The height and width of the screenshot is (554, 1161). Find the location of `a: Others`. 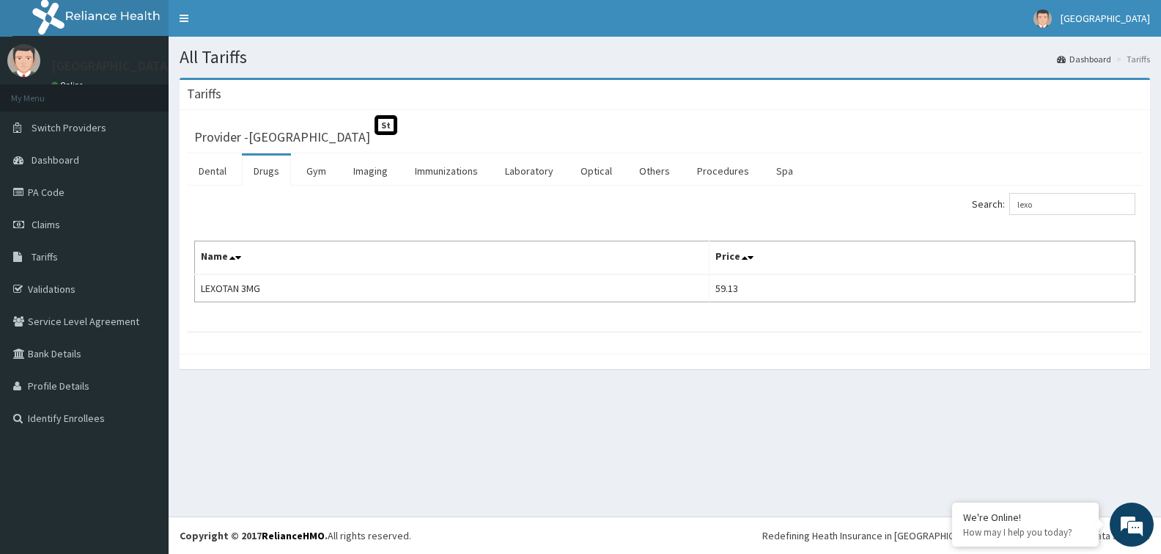

a: Others is located at coordinates (655, 171).